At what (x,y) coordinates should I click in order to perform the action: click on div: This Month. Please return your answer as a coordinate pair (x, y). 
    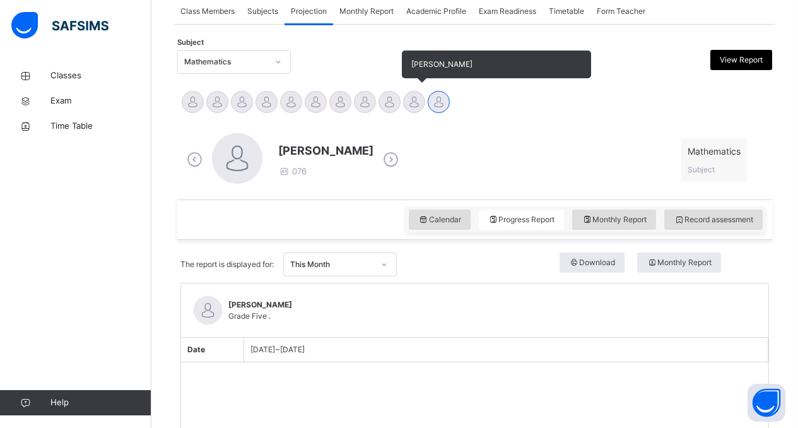
    Looking at the image, I should click on (332, 264).